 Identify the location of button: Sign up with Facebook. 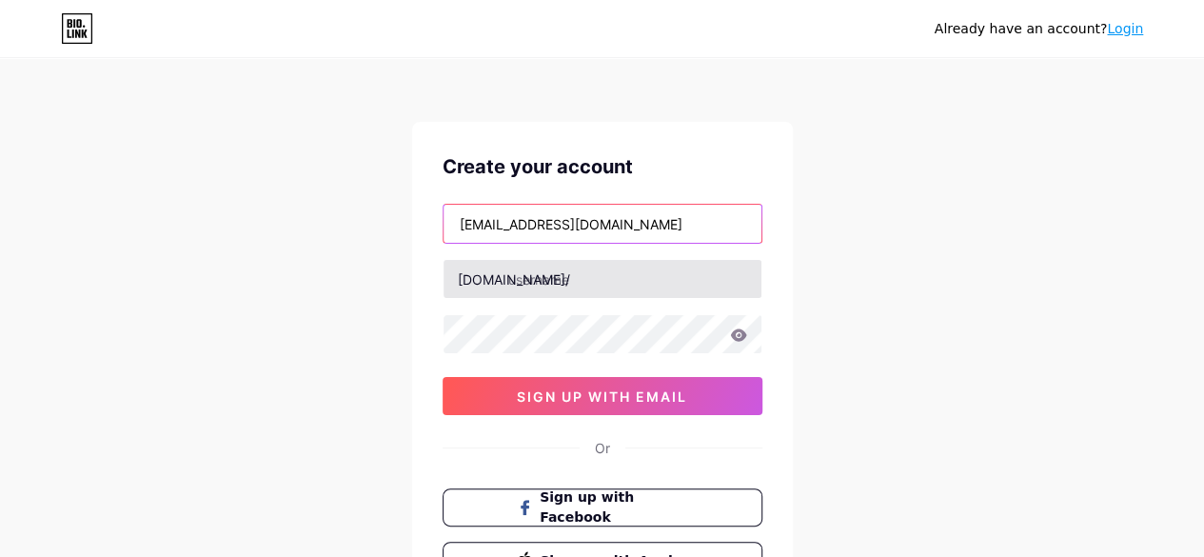
(602, 507).